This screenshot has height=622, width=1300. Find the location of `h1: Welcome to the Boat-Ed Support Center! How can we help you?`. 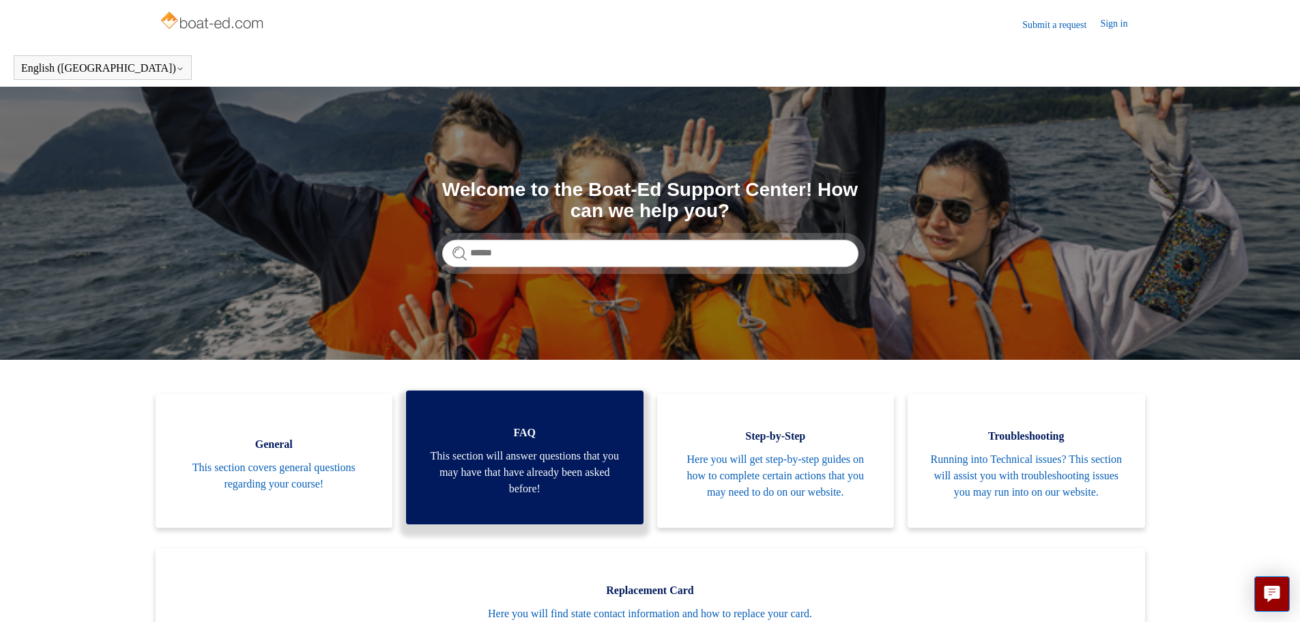

h1: Welcome to the Boat-Ed Support Center! How can we help you? is located at coordinates (650, 201).